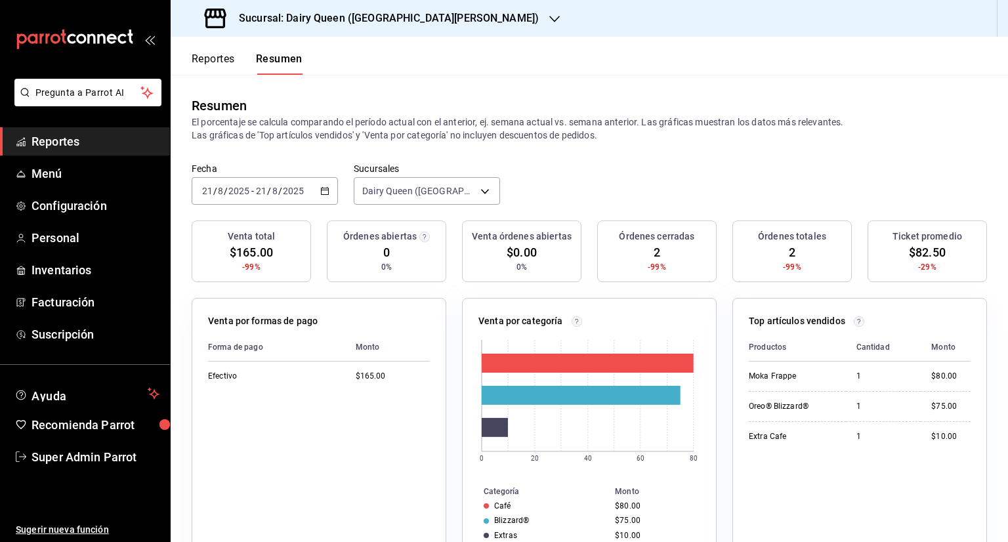 The image size is (1008, 542). What do you see at coordinates (276, 347) in the screenshot?
I see `th: Forma de pago` at bounding box center [276, 347].